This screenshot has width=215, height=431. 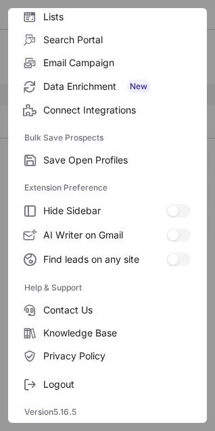 I want to click on div: Version 5.16.5, so click(x=107, y=412).